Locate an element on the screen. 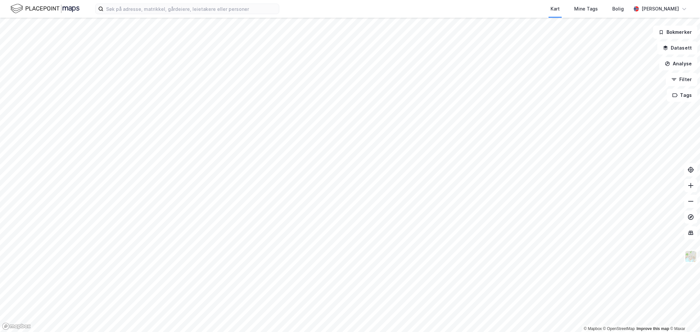  input: Søk på adresse, matrikkel, gårdeiere, leietakere eller personer is located at coordinates (191, 9).